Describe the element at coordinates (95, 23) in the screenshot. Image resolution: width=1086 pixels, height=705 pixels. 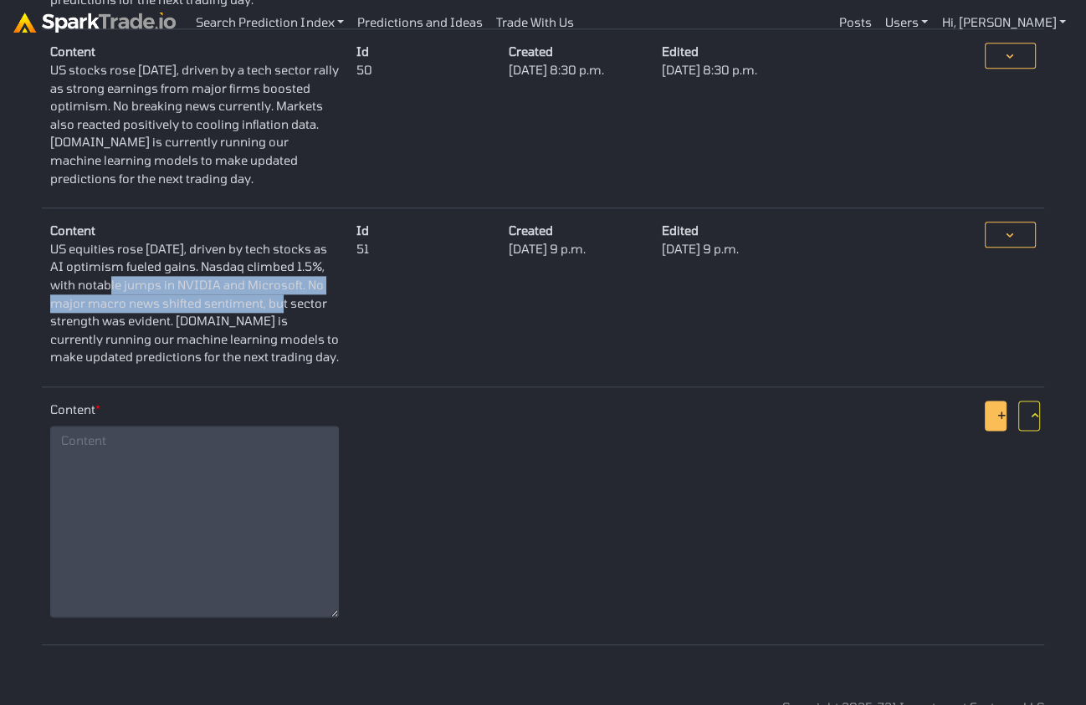
I see `img: sparktrade.png` at that location.